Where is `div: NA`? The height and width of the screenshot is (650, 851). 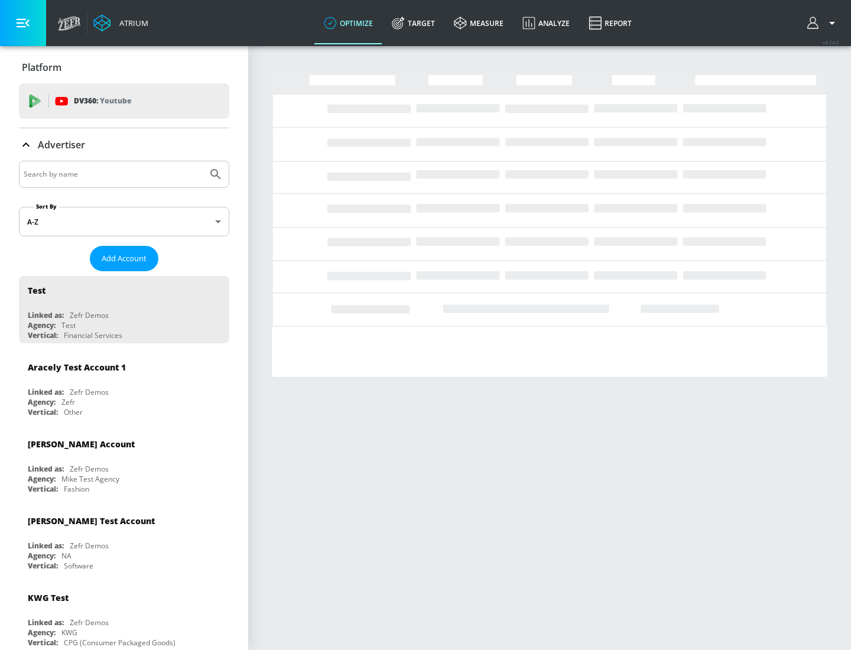
div: NA is located at coordinates (66, 556).